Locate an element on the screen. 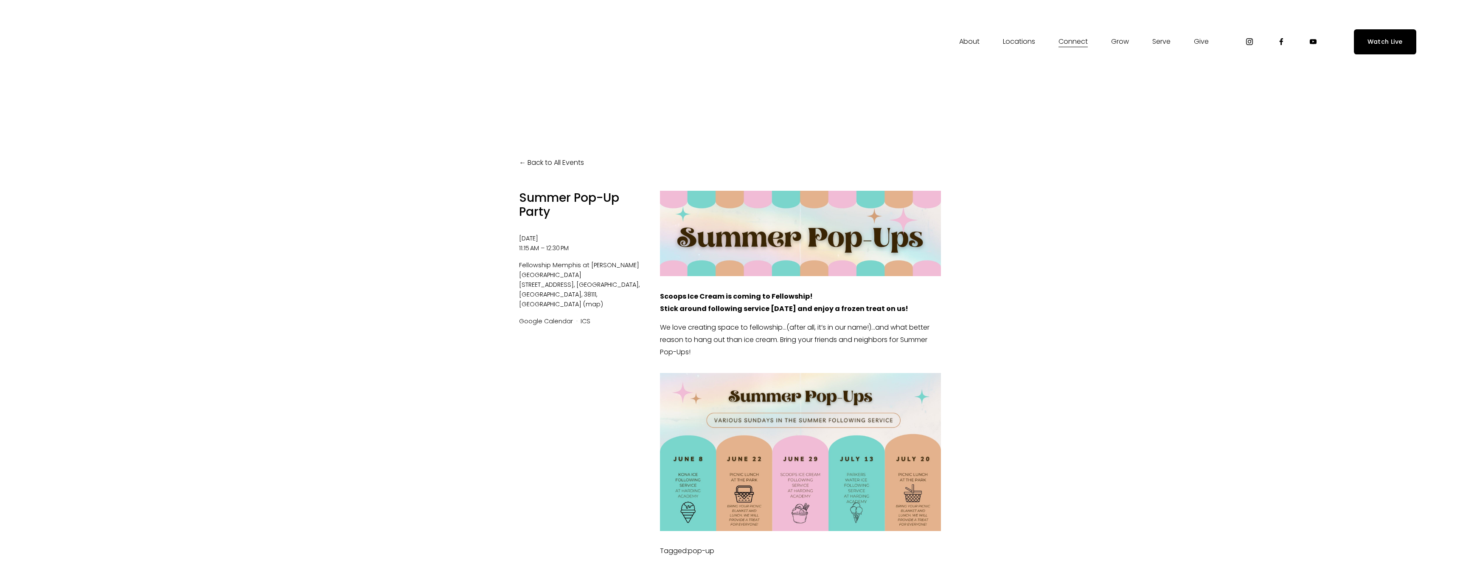 This screenshot has height=568, width=1460. a: pop-up is located at coordinates (701, 550).